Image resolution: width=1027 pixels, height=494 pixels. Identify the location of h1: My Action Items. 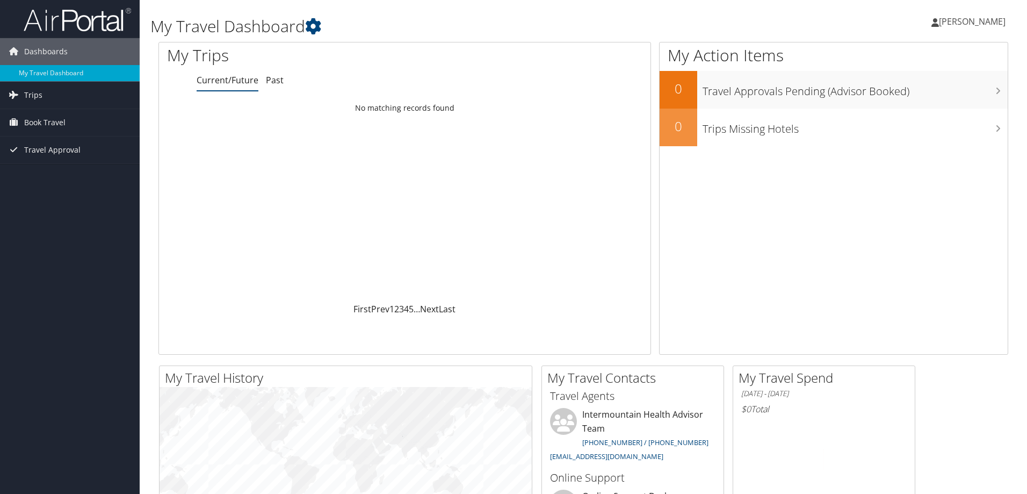
(834, 55).